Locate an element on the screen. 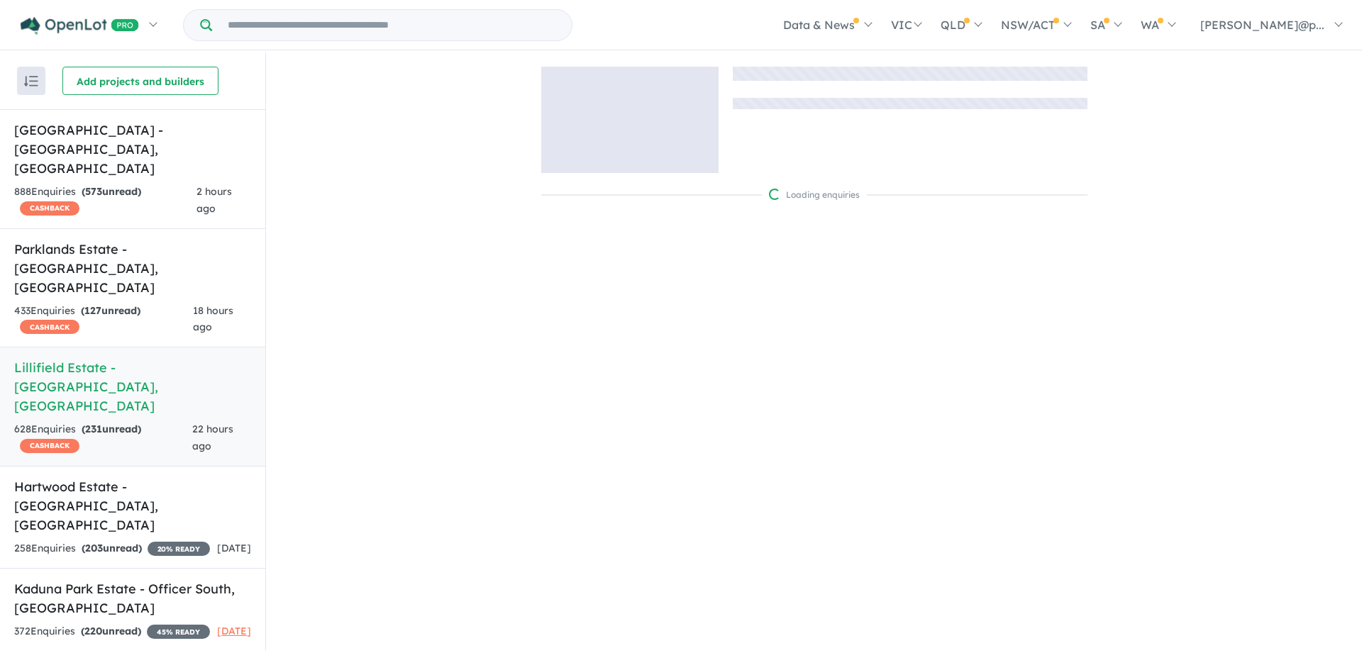  input: Try estate name, suburb, builder or developer is located at coordinates (392, 25).